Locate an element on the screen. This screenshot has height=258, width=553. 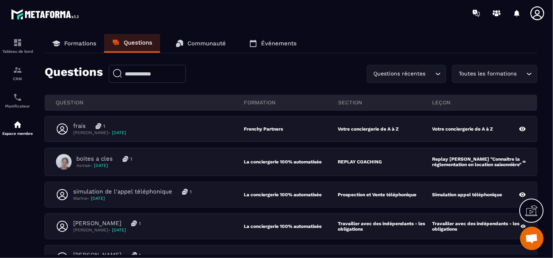
img: scheduler is located at coordinates (18, 97).